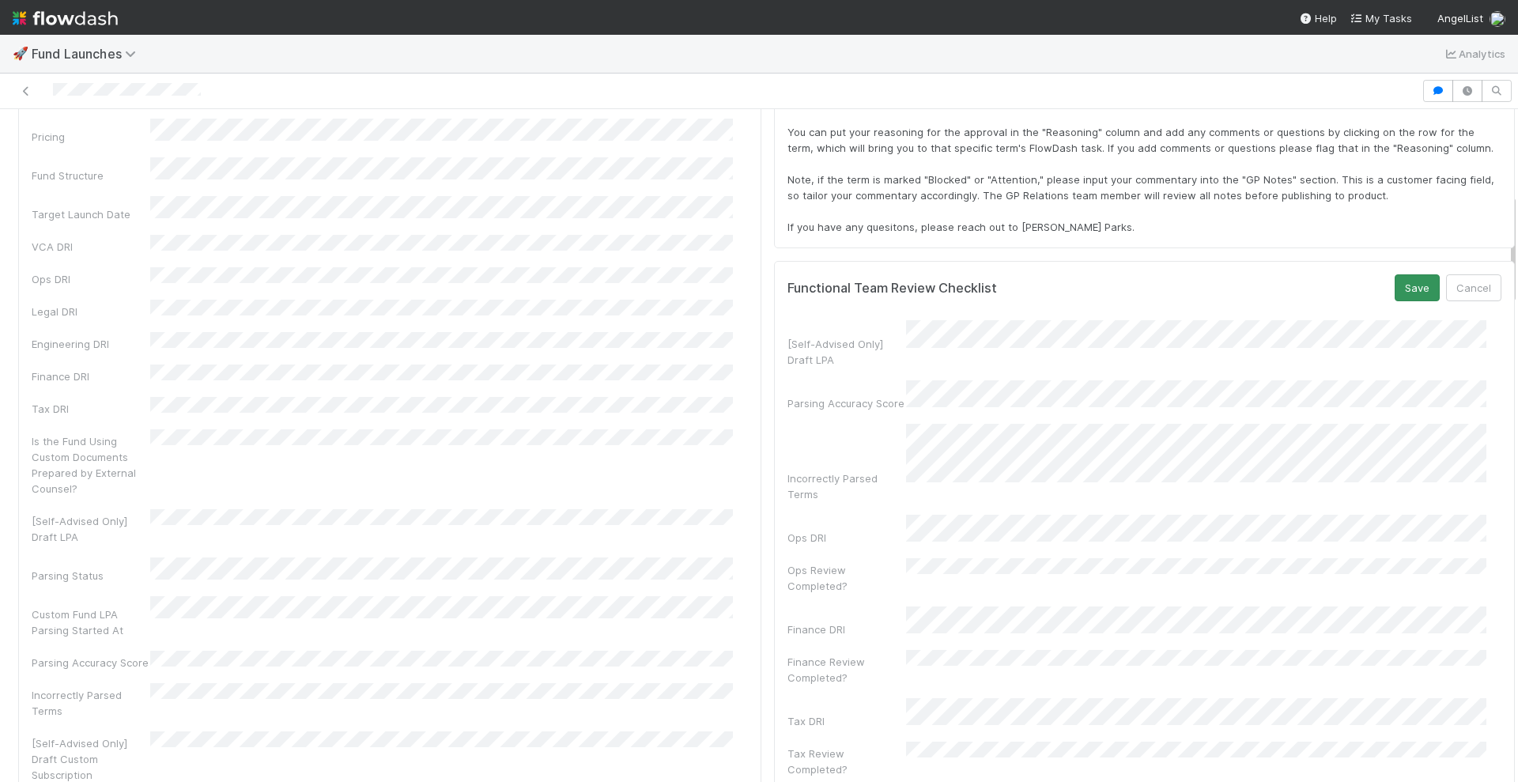 This screenshot has height=782, width=1518. I want to click on a: Analytics, so click(1474, 54).